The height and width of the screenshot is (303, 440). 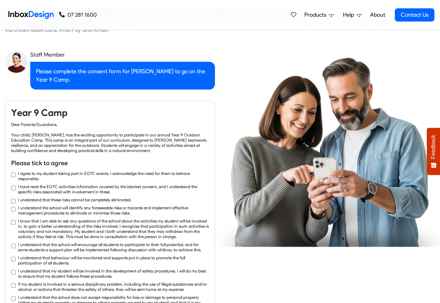 What do you see at coordinates (78, 15) in the screenshot?
I see `a: 07 281 1600` at bounding box center [78, 15].